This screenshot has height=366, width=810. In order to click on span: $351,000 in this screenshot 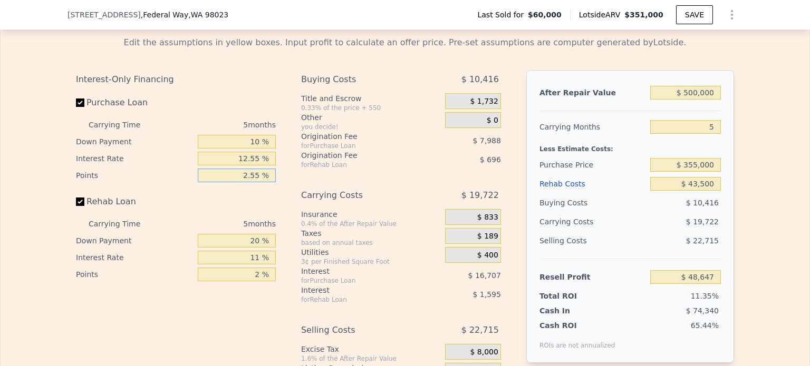, I will do `click(643, 15)`.